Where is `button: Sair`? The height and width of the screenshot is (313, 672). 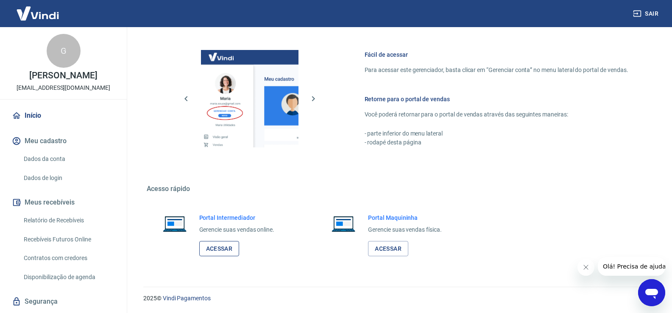
button: Sair is located at coordinates (646, 14).